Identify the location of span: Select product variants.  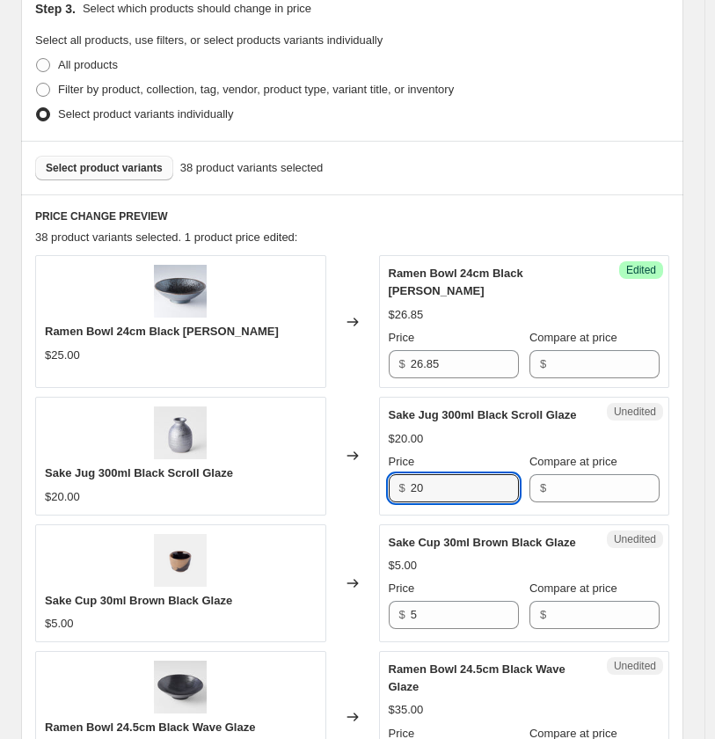
(104, 168).